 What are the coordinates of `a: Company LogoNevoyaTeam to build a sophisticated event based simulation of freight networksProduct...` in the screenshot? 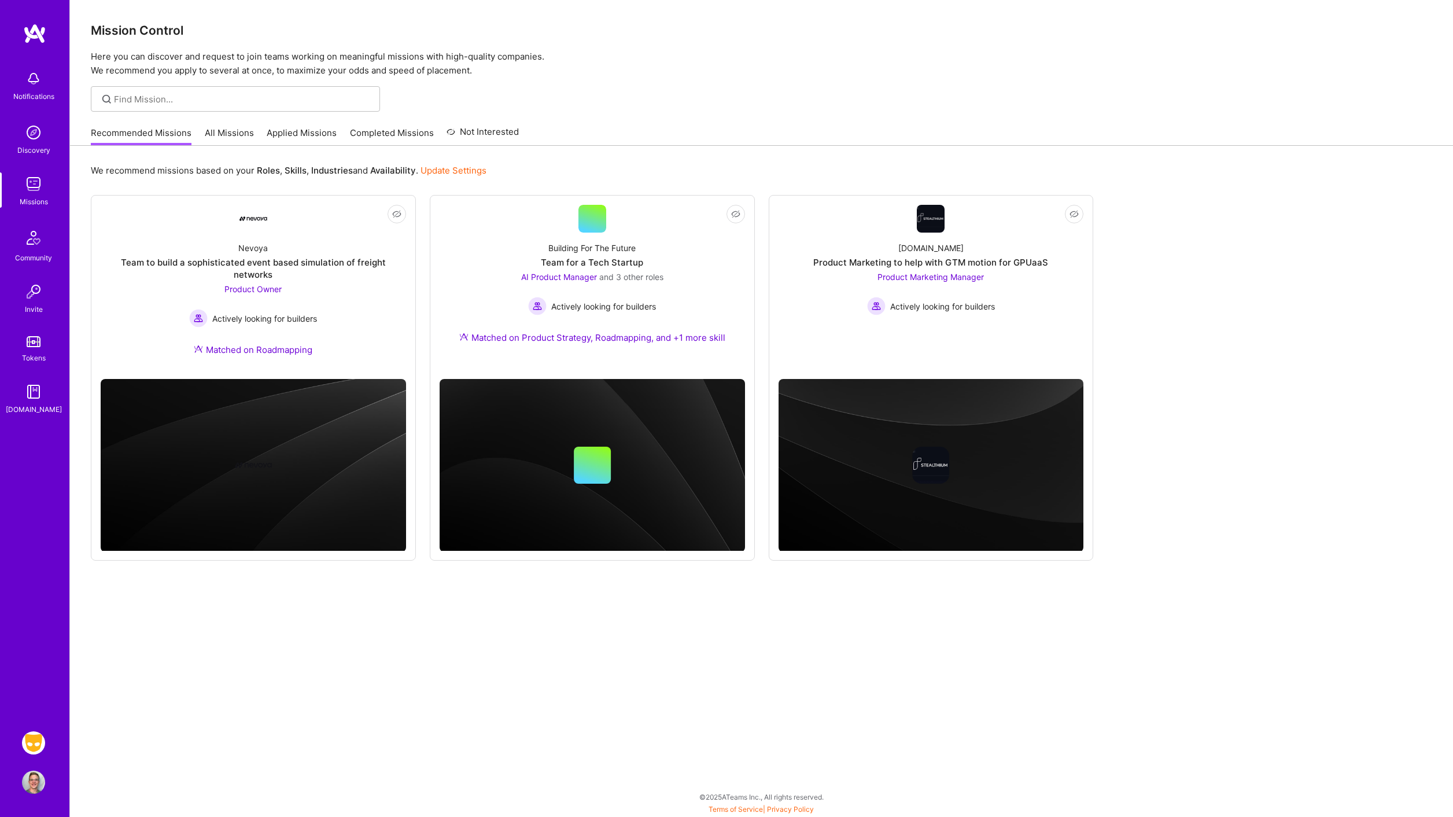 It's located at (253, 287).